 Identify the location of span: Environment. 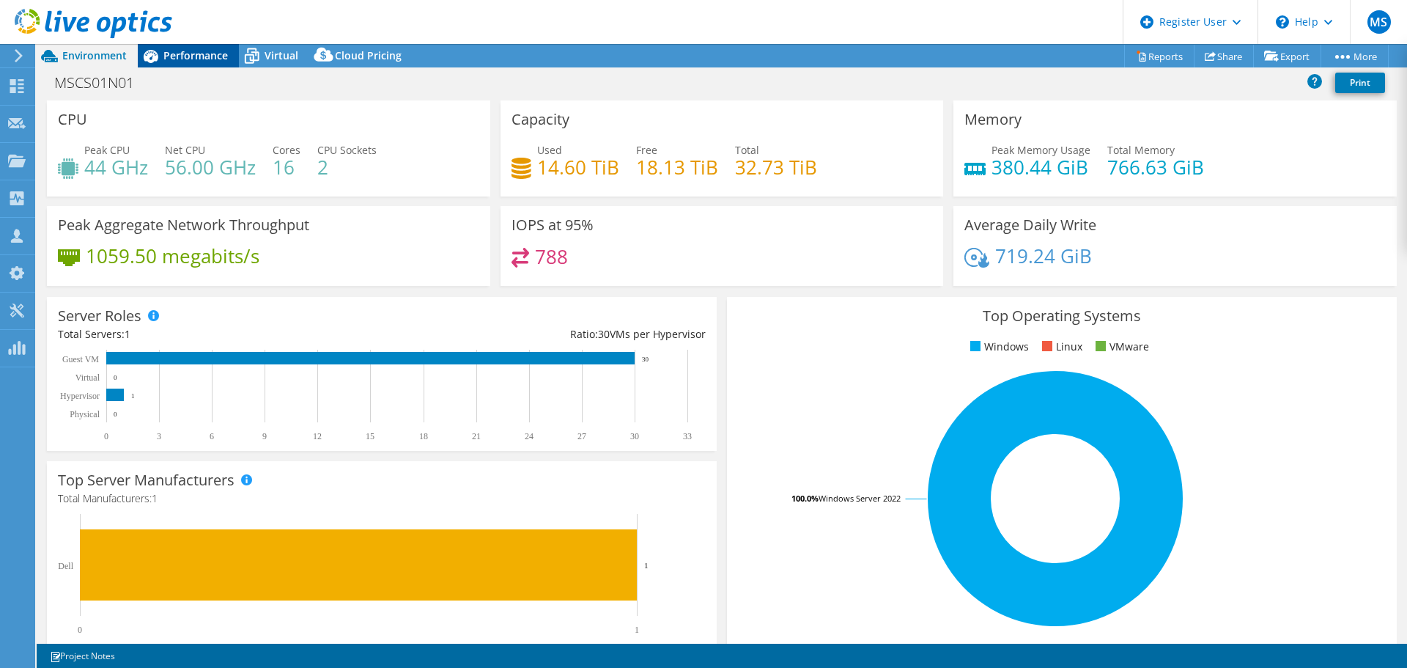
(95, 55).